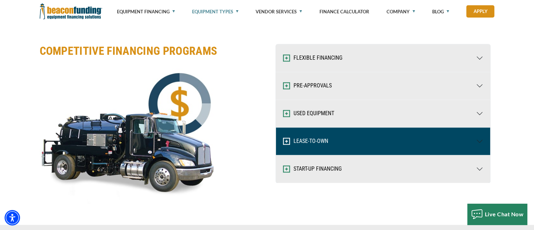 This screenshot has height=230, width=534. What do you see at coordinates (128, 134) in the screenshot?
I see `img: Pumper Truck` at bounding box center [128, 134].